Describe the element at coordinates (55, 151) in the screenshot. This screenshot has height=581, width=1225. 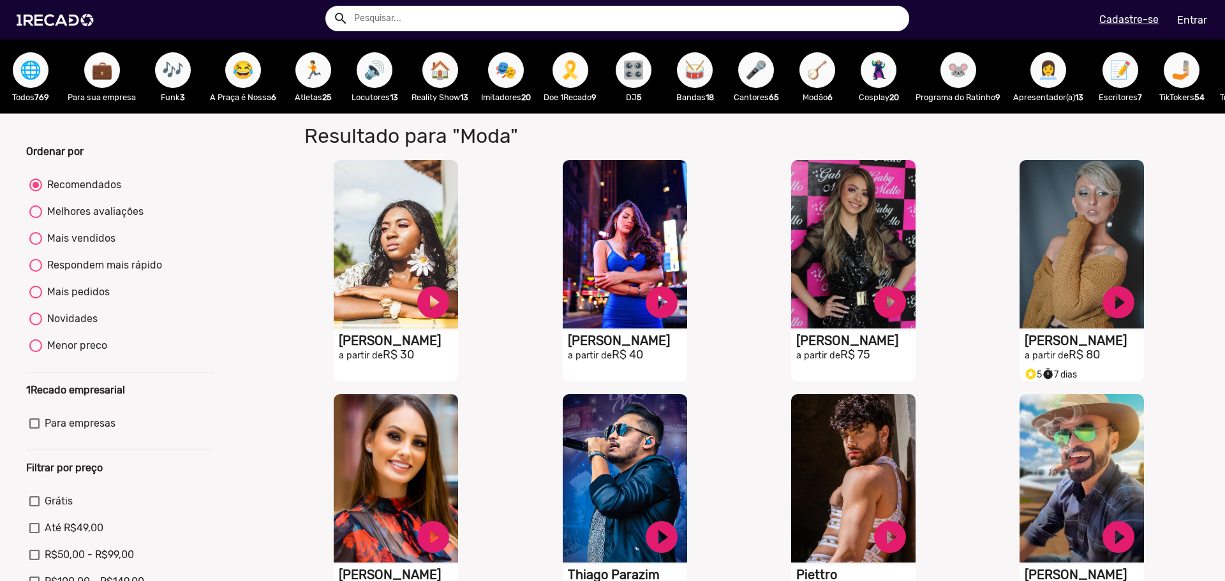
I see `b: Ordenar por` at that location.